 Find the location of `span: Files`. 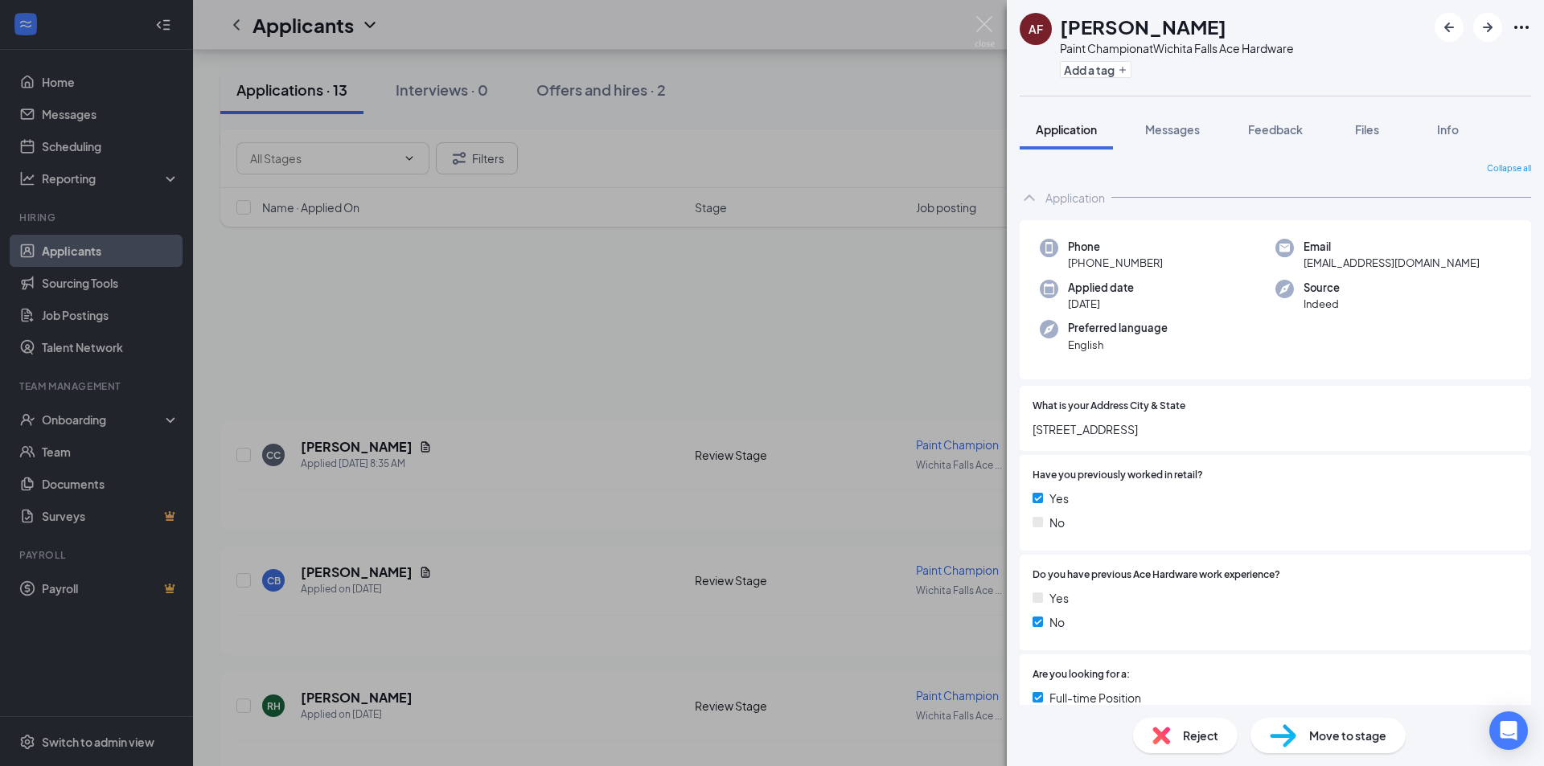

span: Files is located at coordinates (1367, 129).